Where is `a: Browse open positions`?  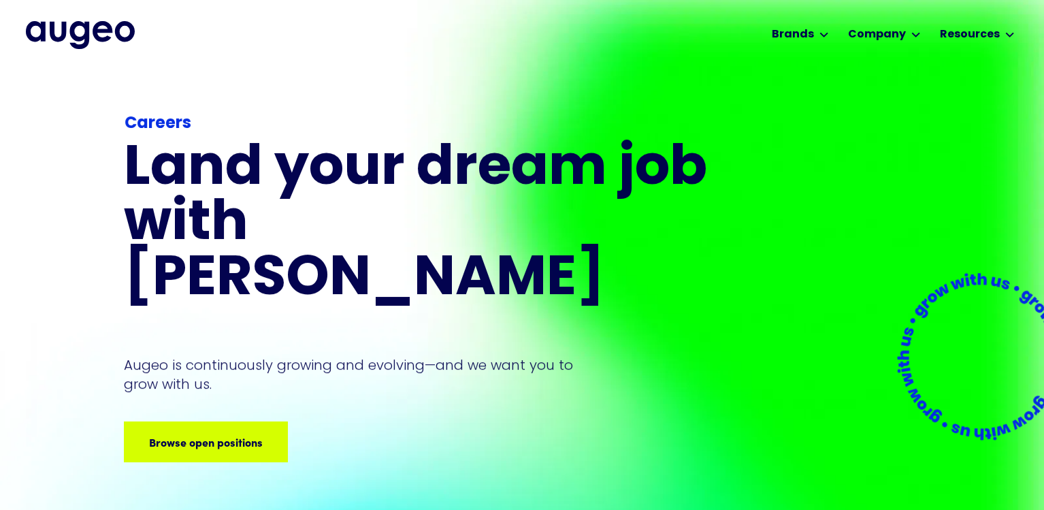 a: Browse open positions is located at coordinates (206, 442).